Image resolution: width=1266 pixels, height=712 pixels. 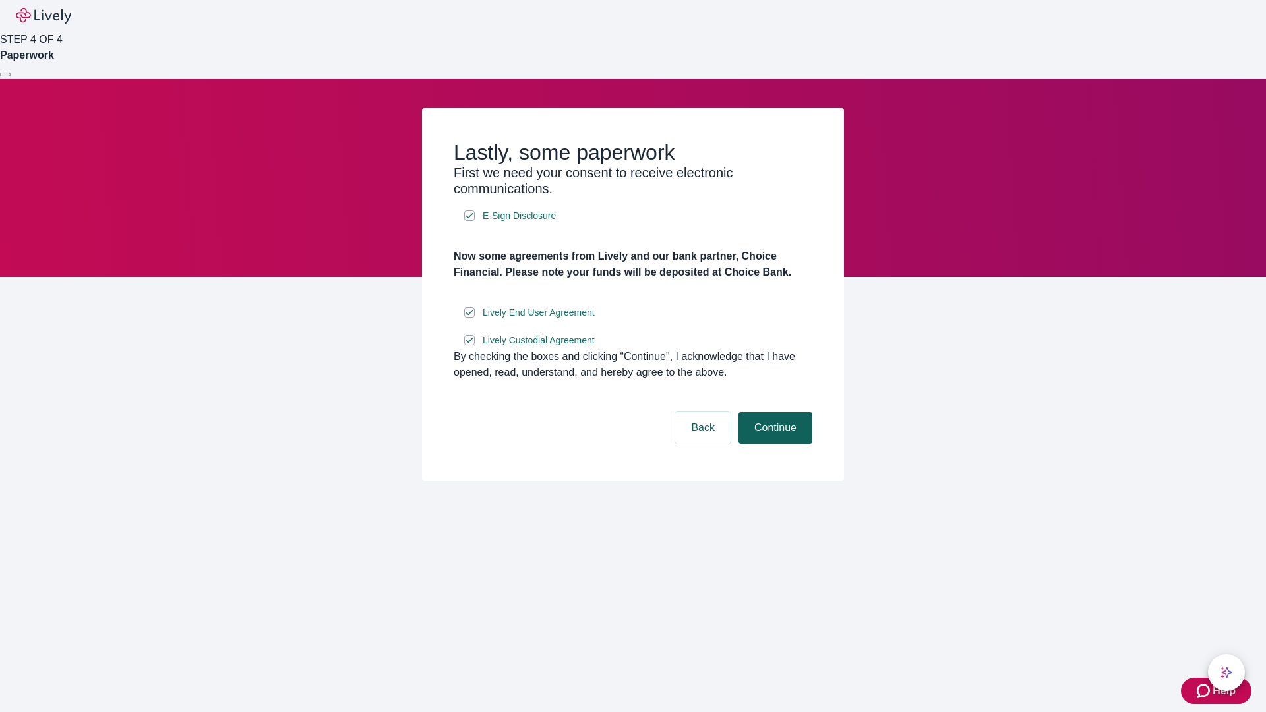 What do you see at coordinates (633, 265) in the screenshot?
I see `h4: Now some agreements from Lively and our bank partner, Choice Financial. Please note your funds wi...` at bounding box center [633, 265].